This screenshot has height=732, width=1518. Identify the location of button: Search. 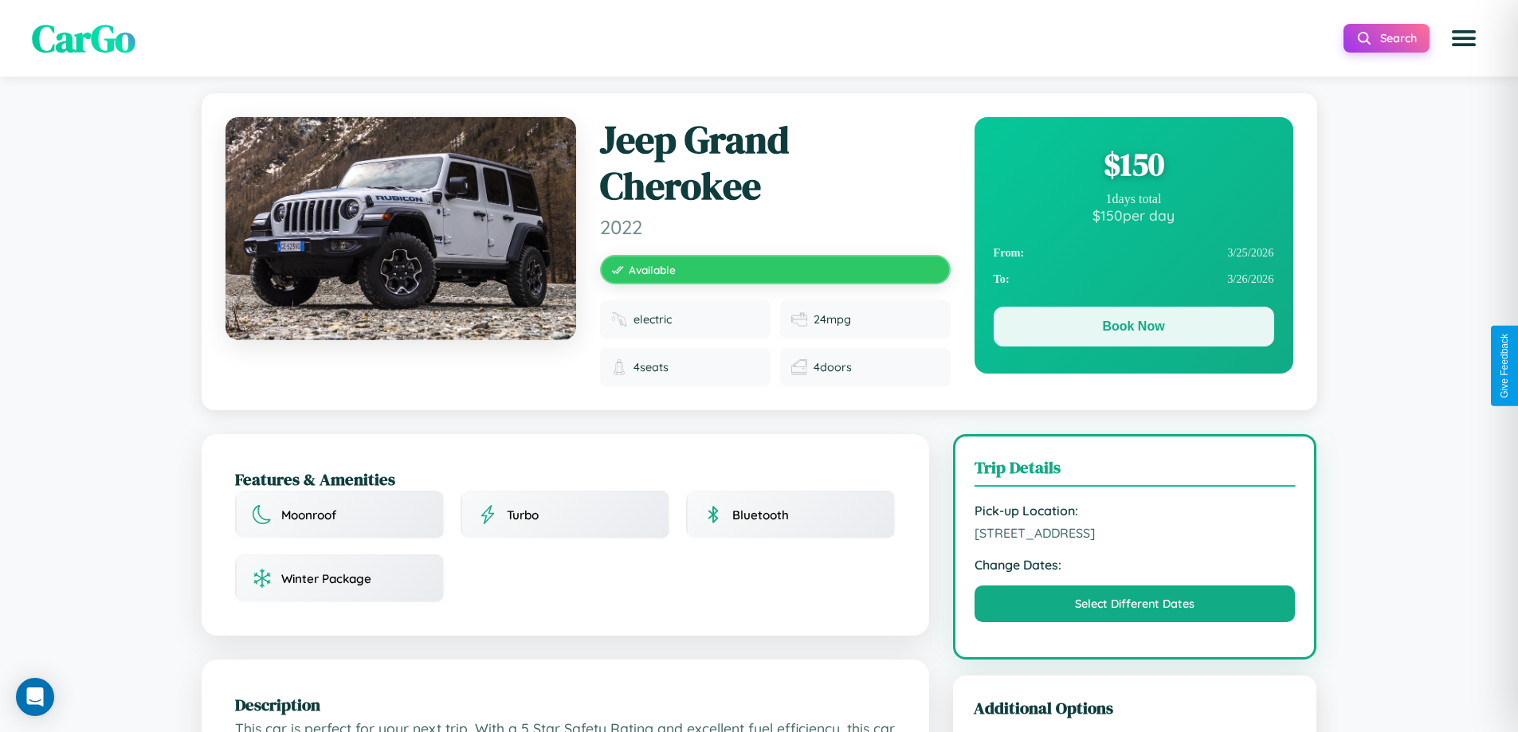
(1387, 38).